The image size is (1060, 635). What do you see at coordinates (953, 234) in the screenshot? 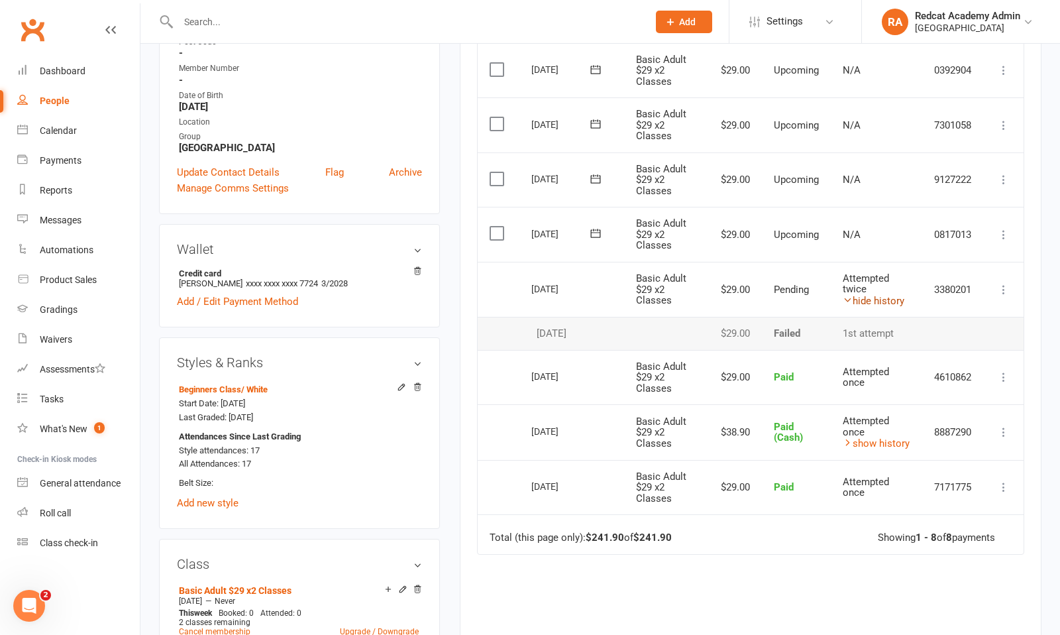
I see `td: 0817013` at bounding box center [953, 234].